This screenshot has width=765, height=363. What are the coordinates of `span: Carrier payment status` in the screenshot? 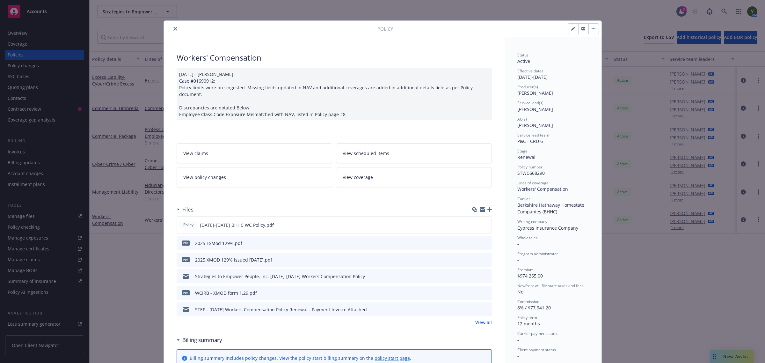 It's located at (538, 333).